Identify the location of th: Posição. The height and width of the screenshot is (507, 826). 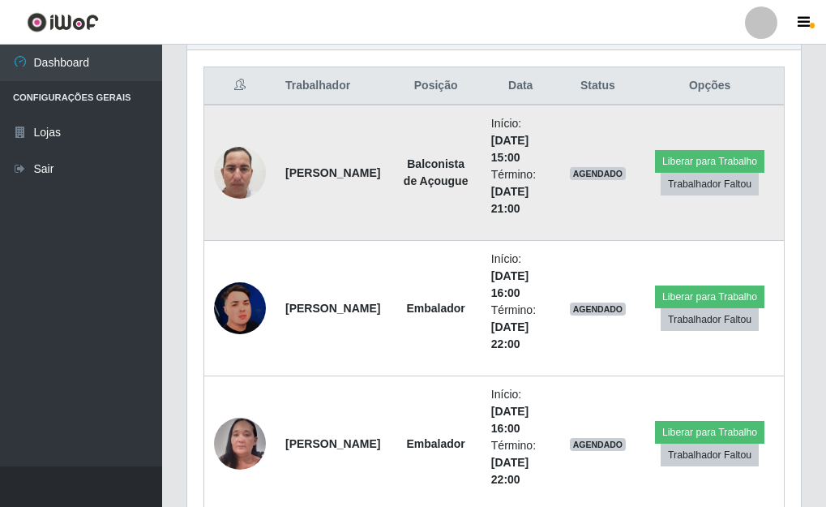
(435, 86).